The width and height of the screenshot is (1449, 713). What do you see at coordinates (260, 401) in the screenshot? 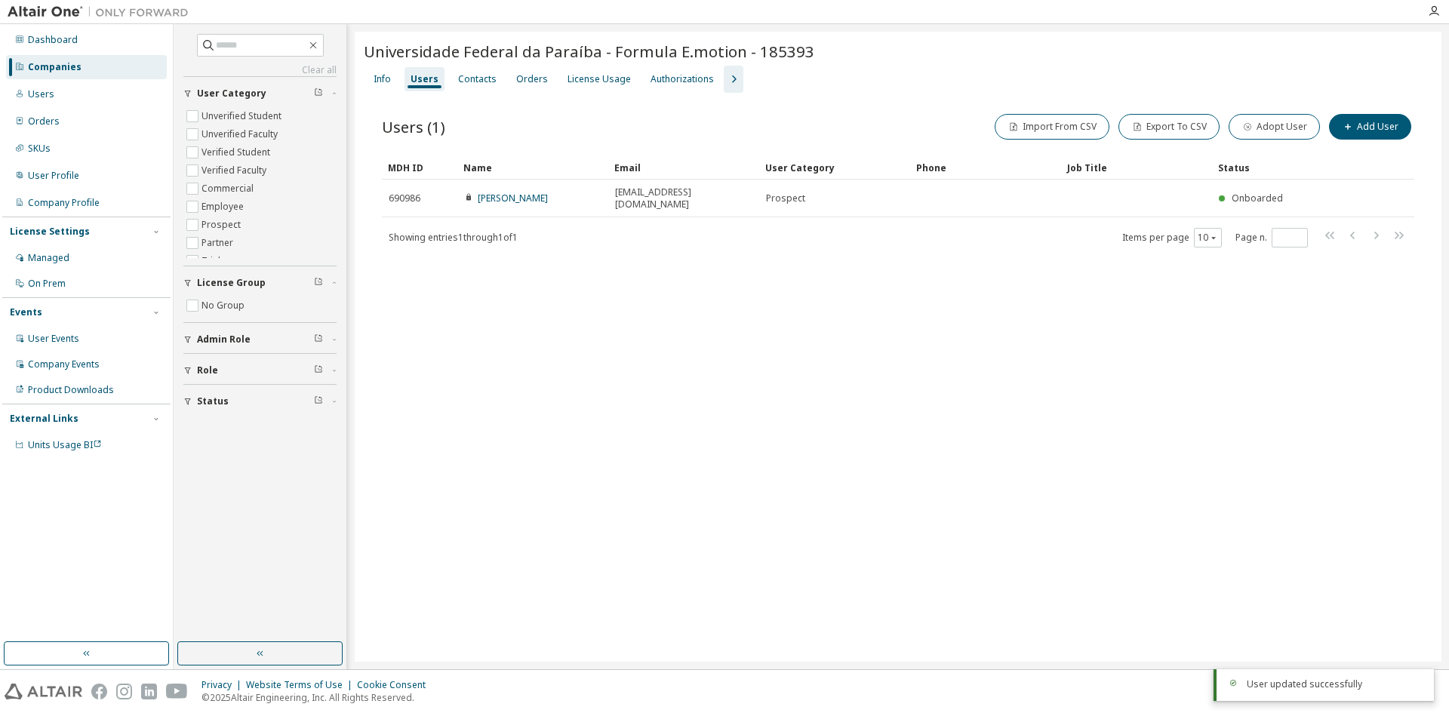
I see `button: Status` at bounding box center [260, 401].